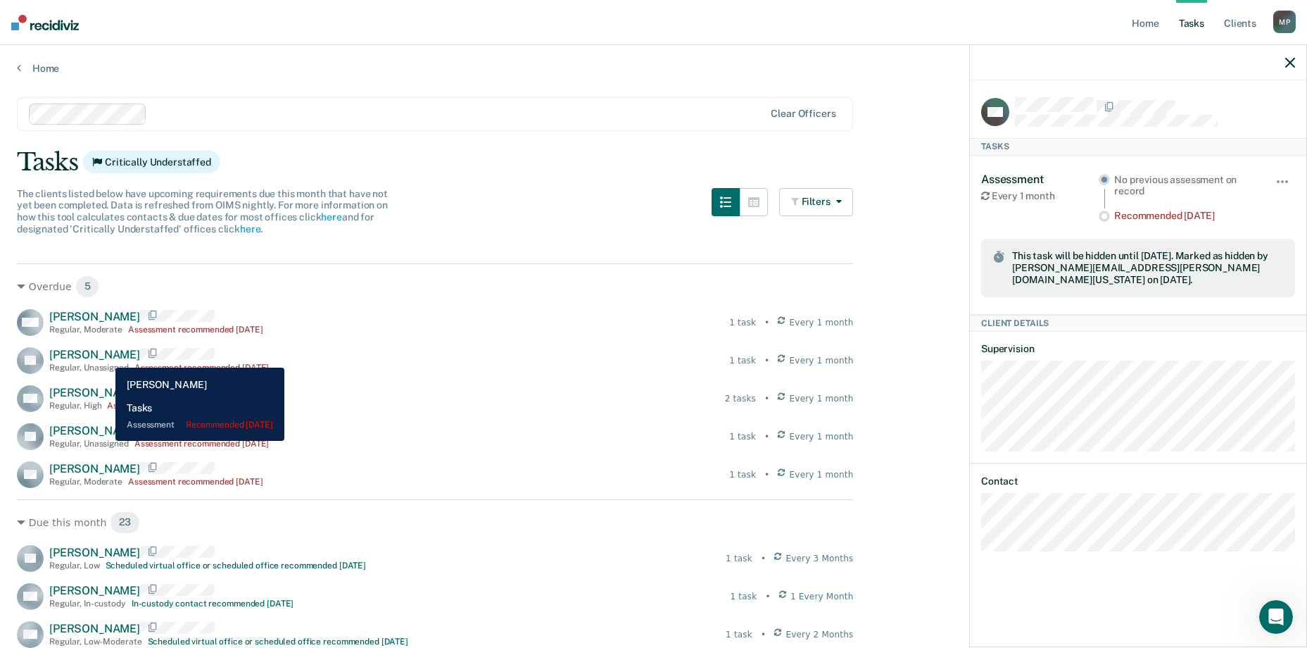 The height and width of the screenshot is (648, 1307). I want to click on span: Every 3 Months, so click(819, 558).